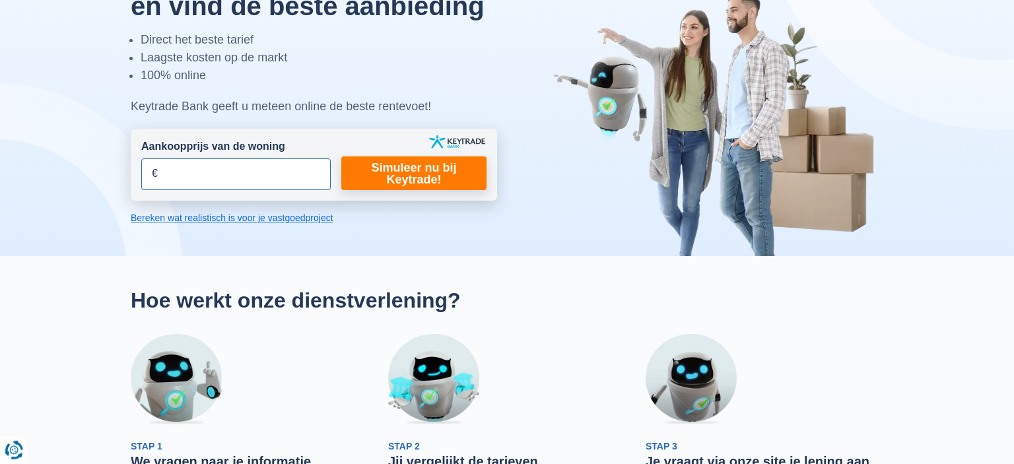 The image size is (1014, 464). I want to click on img: Stap 3, so click(691, 380).